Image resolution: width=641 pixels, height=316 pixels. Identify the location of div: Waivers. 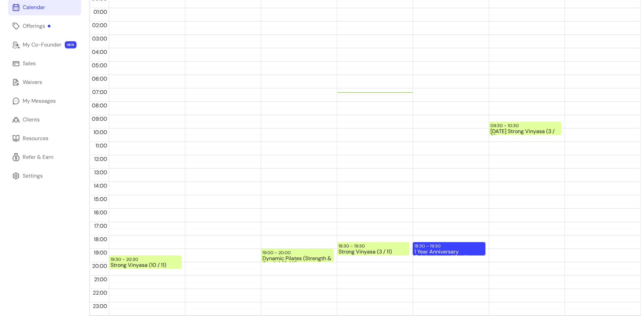
(32, 82).